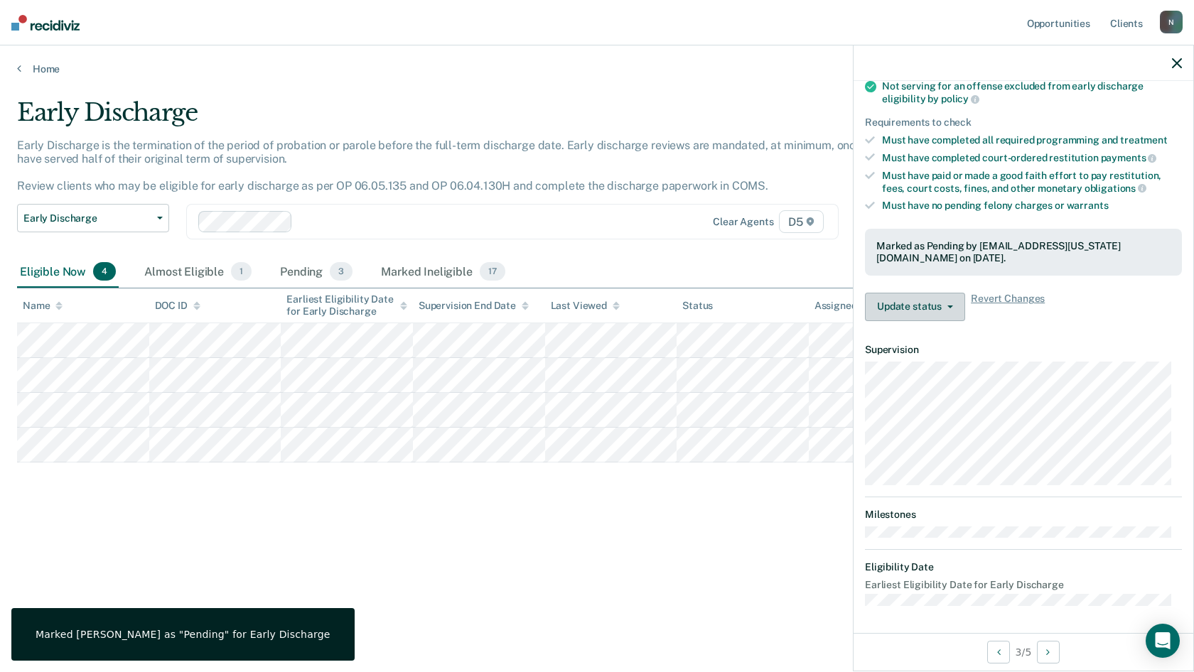  What do you see at coordinates (104, 272) in the screenshot?
I see `span: 4` at bounding box center [104, 272].